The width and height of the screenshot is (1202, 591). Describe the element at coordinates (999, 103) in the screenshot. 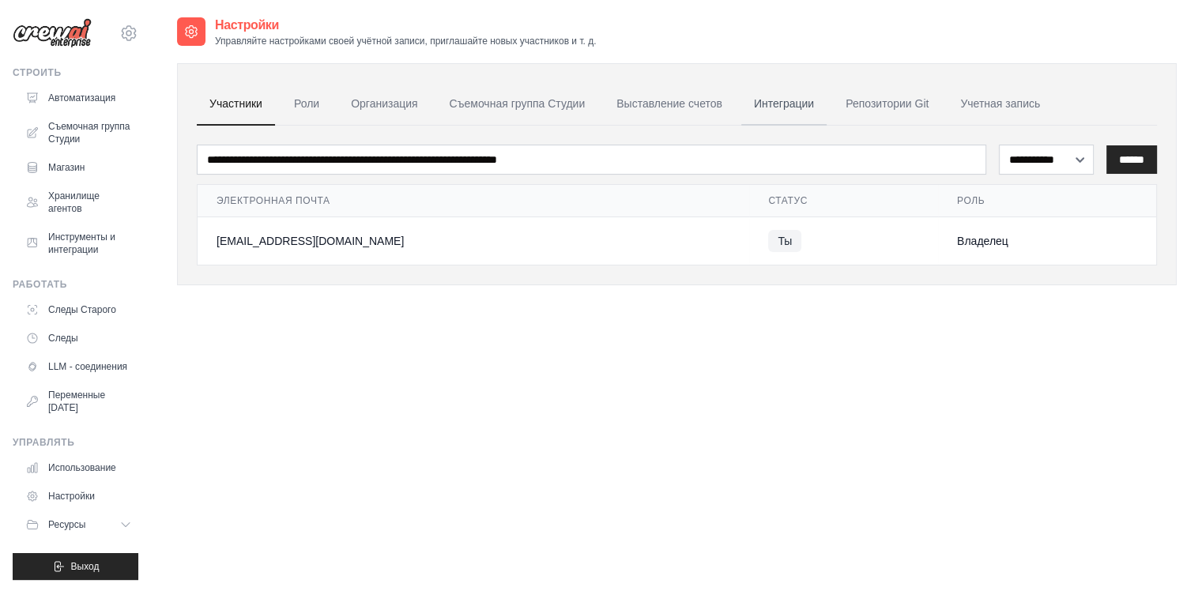

I see `ya-tr-span: Учетная запись` at that location.